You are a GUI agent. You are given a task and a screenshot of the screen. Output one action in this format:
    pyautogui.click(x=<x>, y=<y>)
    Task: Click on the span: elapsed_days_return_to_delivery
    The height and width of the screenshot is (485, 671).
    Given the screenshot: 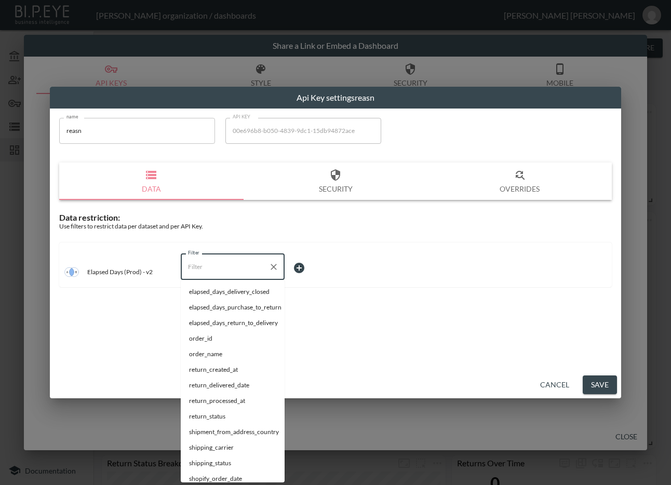 What is the action you would take?
    pyautogui.click(x=233, y=323)
    